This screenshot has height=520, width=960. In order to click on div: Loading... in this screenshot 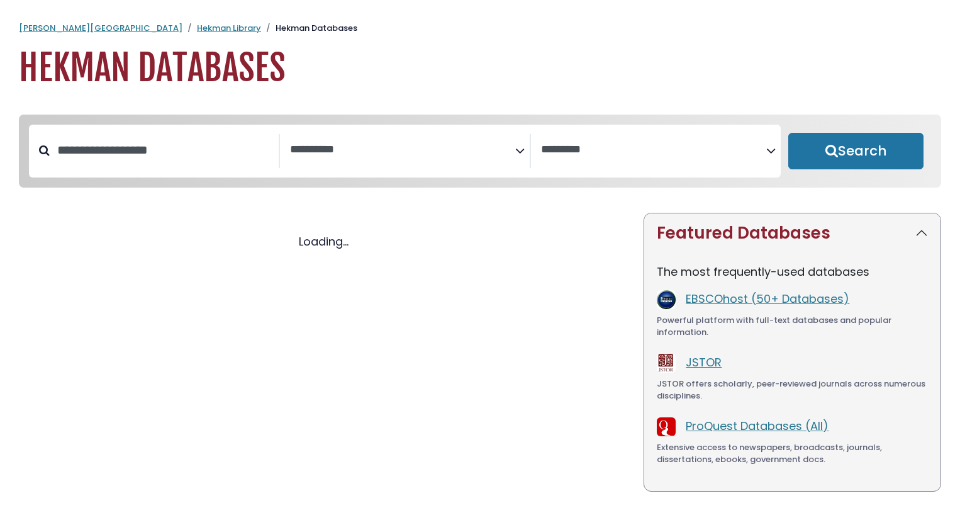, I will do `click(323, 241)`.